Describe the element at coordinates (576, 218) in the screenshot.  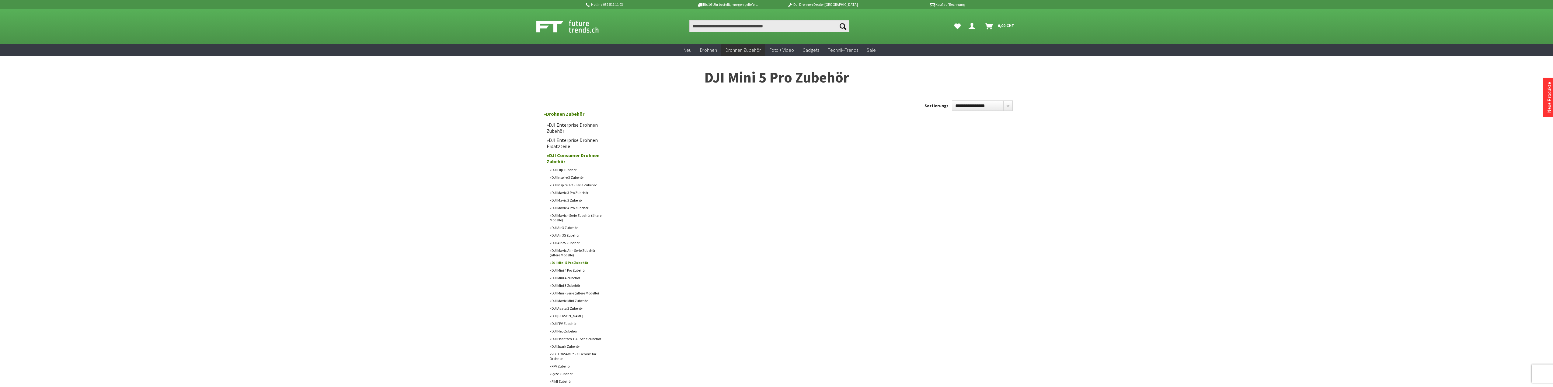
I see `a: DJI Mavic - Serie Zubehör (ältere Modelle)` at that location.